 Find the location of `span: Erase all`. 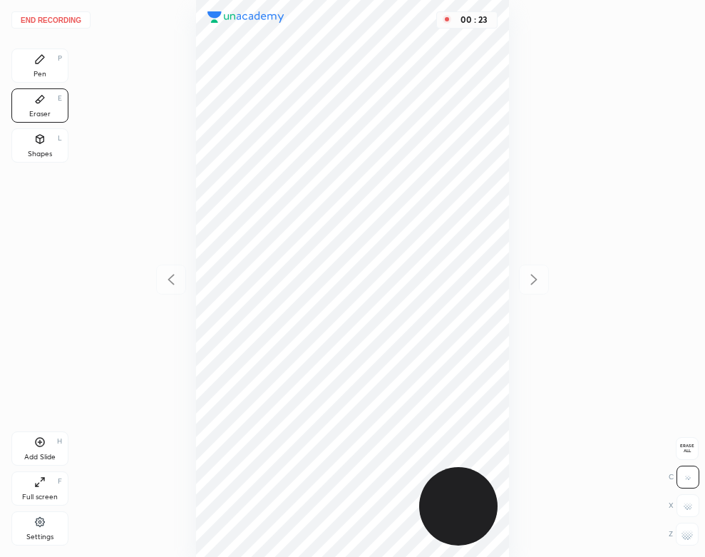

span: Erase all is located at coordinates (687, 448).